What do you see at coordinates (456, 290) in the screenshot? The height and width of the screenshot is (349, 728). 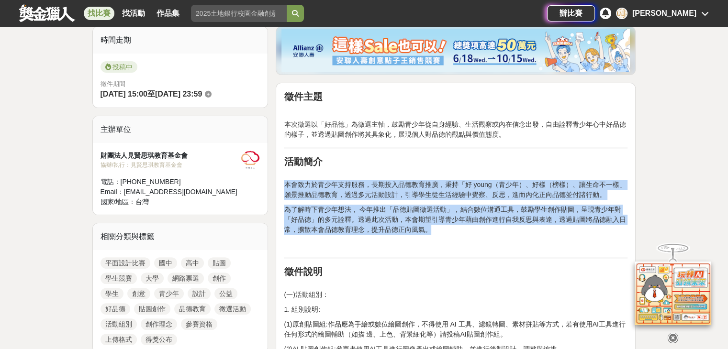 I see `p: (一)活動組別：` at bounding box center [456, 290].